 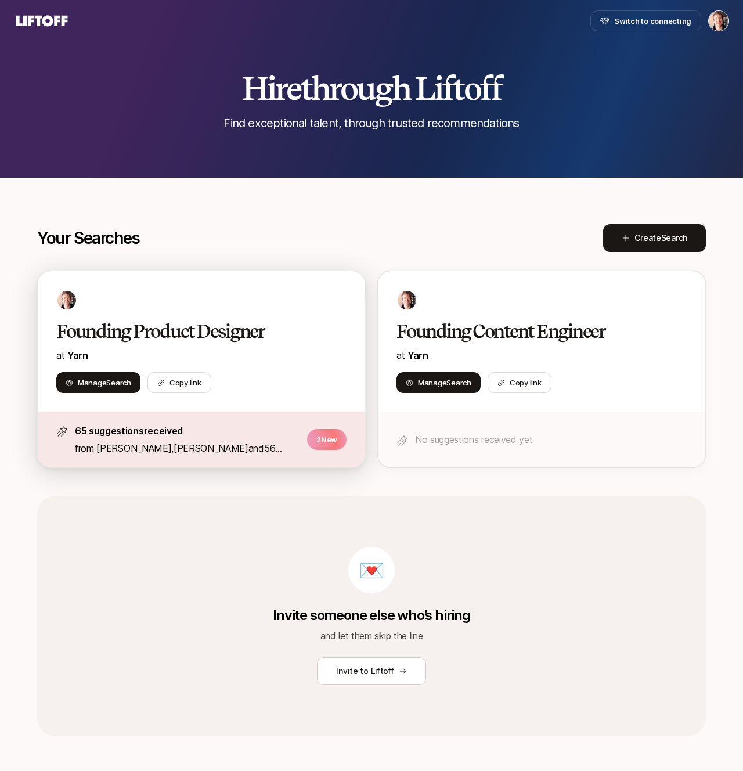 What do you see at coordinates (189, 331) in the screenshot?
I see `h2: Founding Product Designer` at bounding box center [189, 331].